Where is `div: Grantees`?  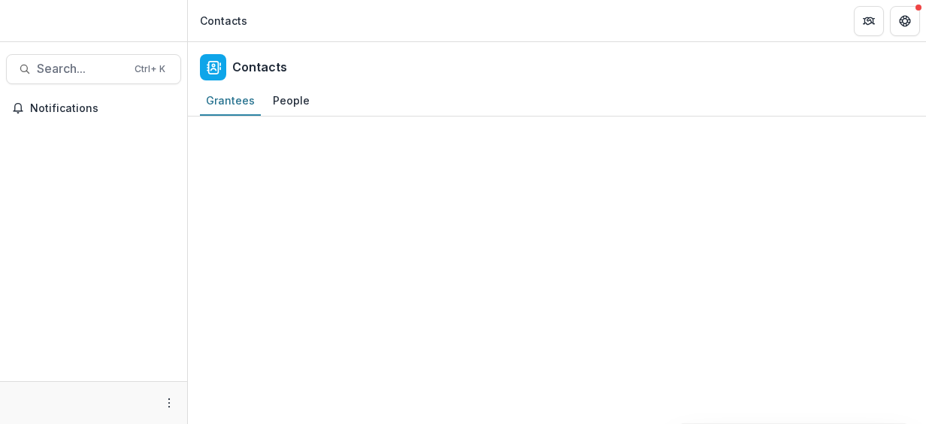 div: Grantees is located at coordinates (230, 100).